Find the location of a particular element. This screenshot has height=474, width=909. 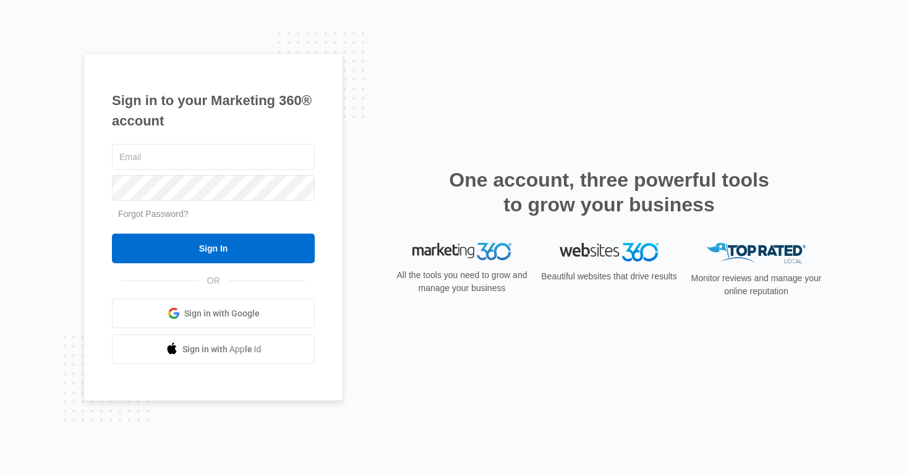

p: Beautiful websites that drive results is located at coordinates (609, 277).